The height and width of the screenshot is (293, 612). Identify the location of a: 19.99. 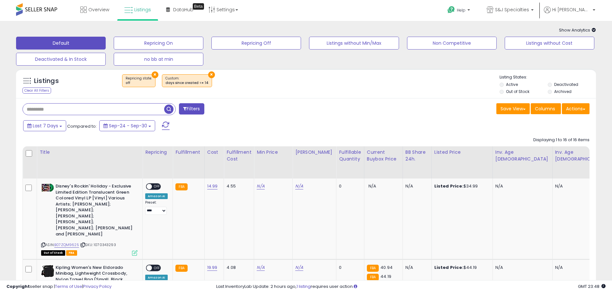
(212, 267).